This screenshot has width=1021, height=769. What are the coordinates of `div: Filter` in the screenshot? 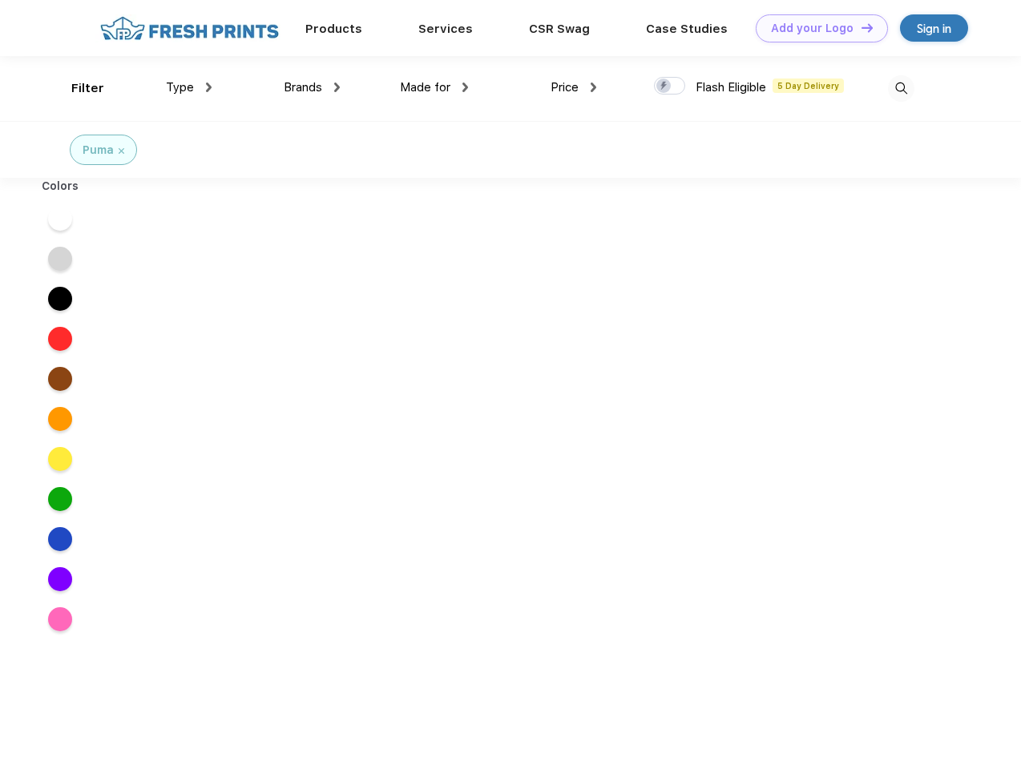 It's located at (87, 88).